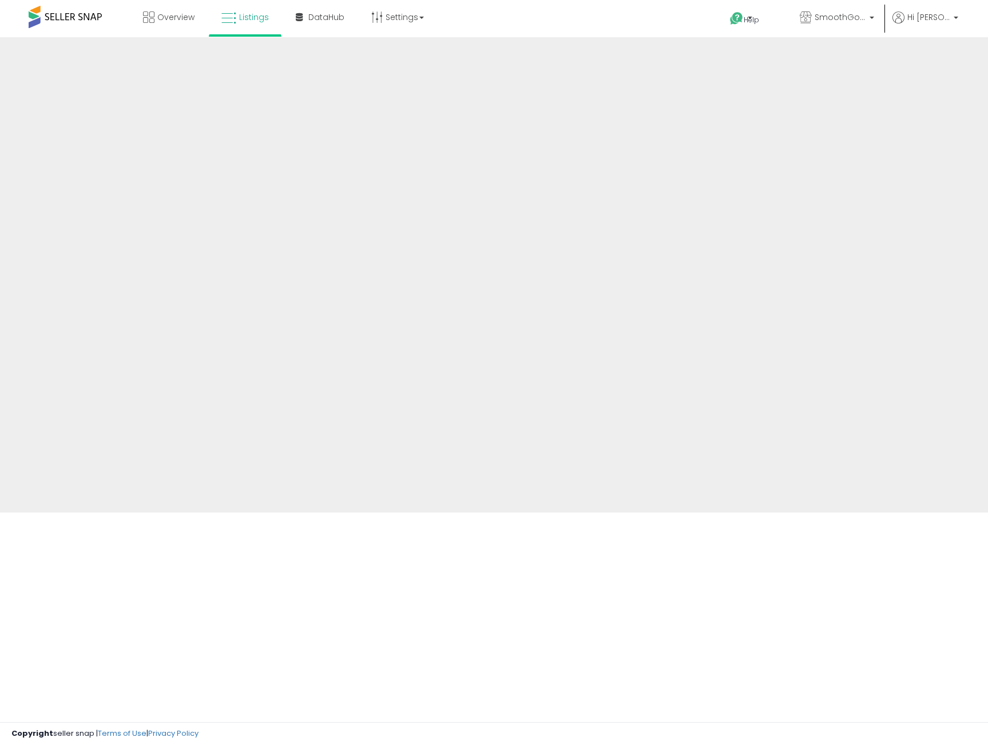 Image resolution: width=988 pixels, height=745 pixels. Describe the element at coordinates (254, 17) in the screenshot. I see `span: Listings` at that location.